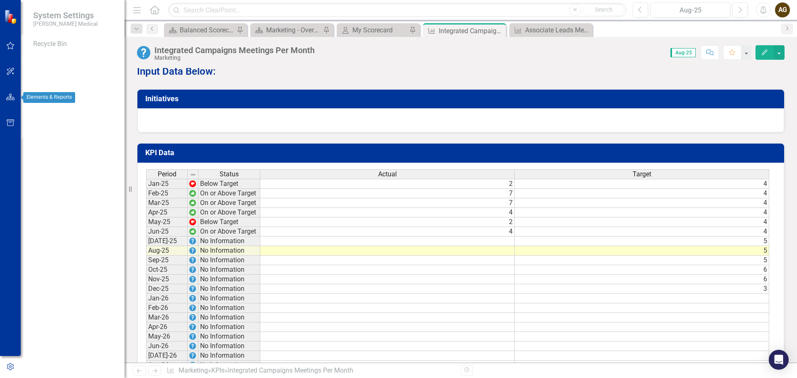  Describe the element at coordinates (462, 153) in the screenshot. I see `h3: KPI Data` at that location.